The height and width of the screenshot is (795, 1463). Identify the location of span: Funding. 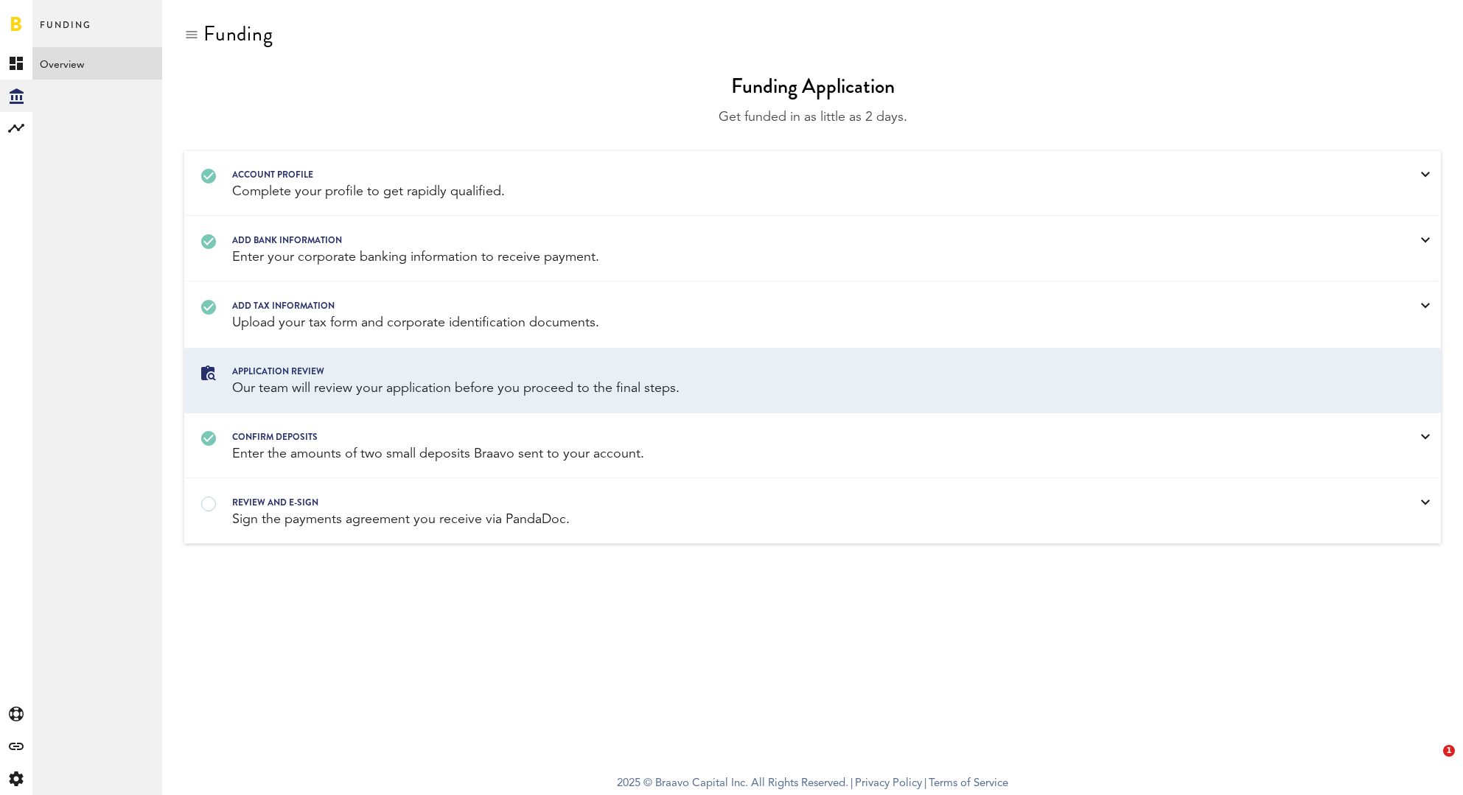
(66, 32).